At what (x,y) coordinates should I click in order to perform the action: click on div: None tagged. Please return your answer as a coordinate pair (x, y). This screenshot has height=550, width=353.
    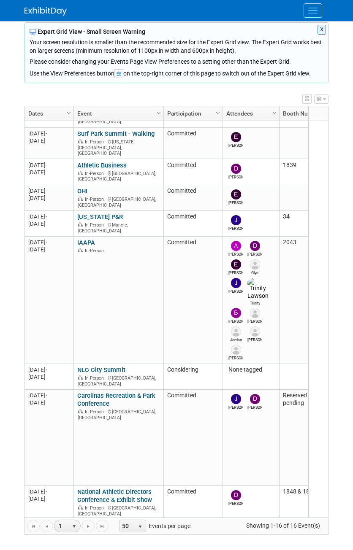
    Looking at the image, I should click on (251, 370).